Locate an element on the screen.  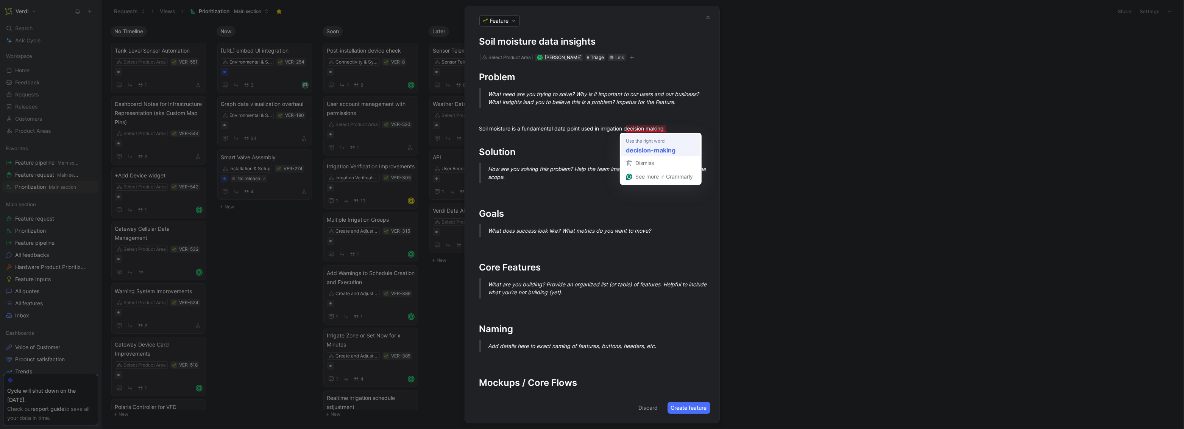
div: Mockups / Core Flows is located at coordinates (592, 383).